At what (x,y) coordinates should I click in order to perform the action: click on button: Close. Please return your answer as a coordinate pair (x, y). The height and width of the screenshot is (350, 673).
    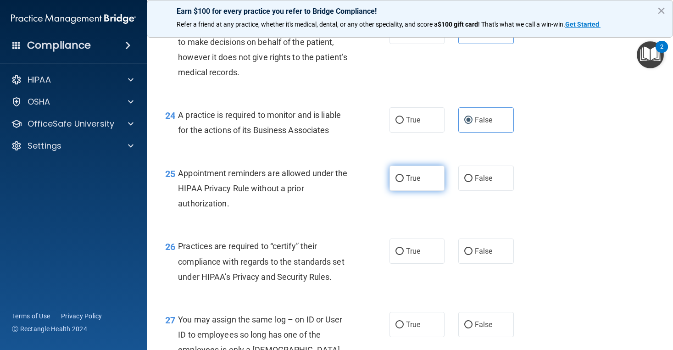
    Looking at the image, I should click on (661, 11).